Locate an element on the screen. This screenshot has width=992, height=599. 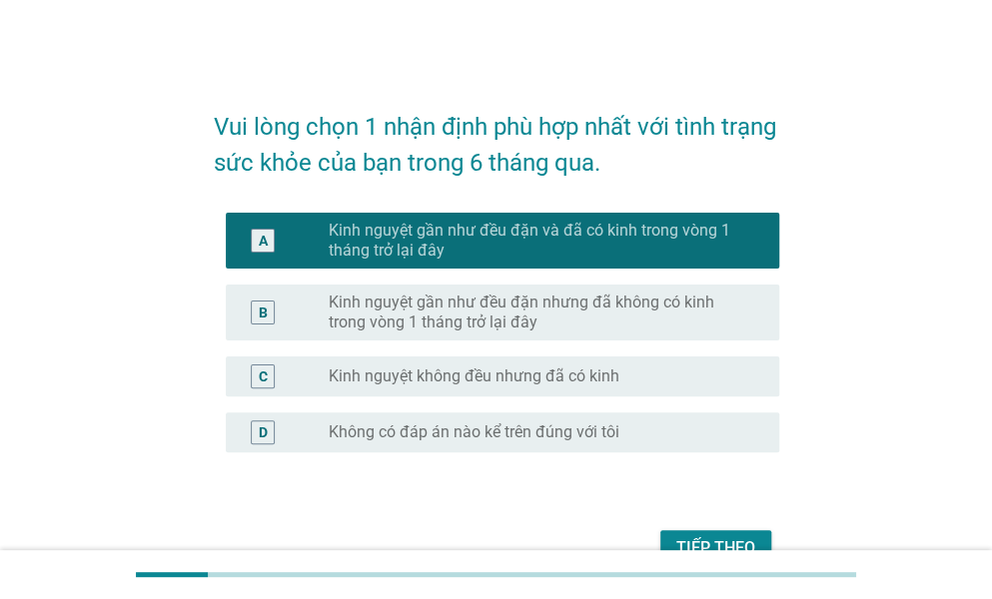
div: C is located at coordinates (263, 376).